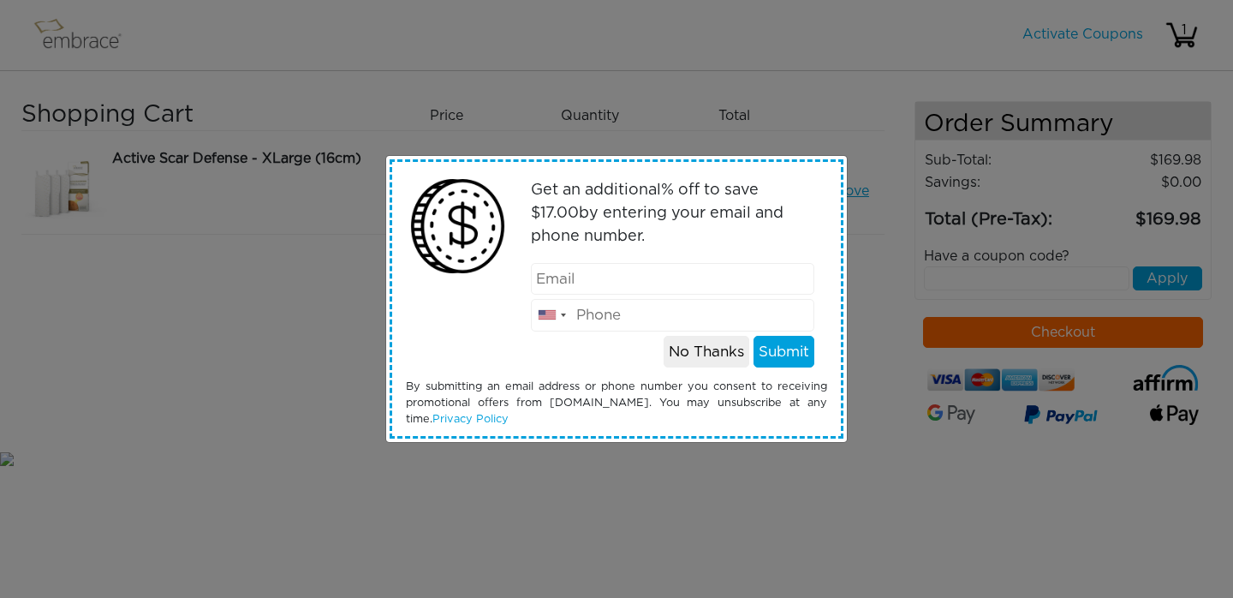 This screenshot has height=598, width=1233. Describe the element at coordinates (551, 315) in the screenshot. I see `div: United States: +1` at that location.